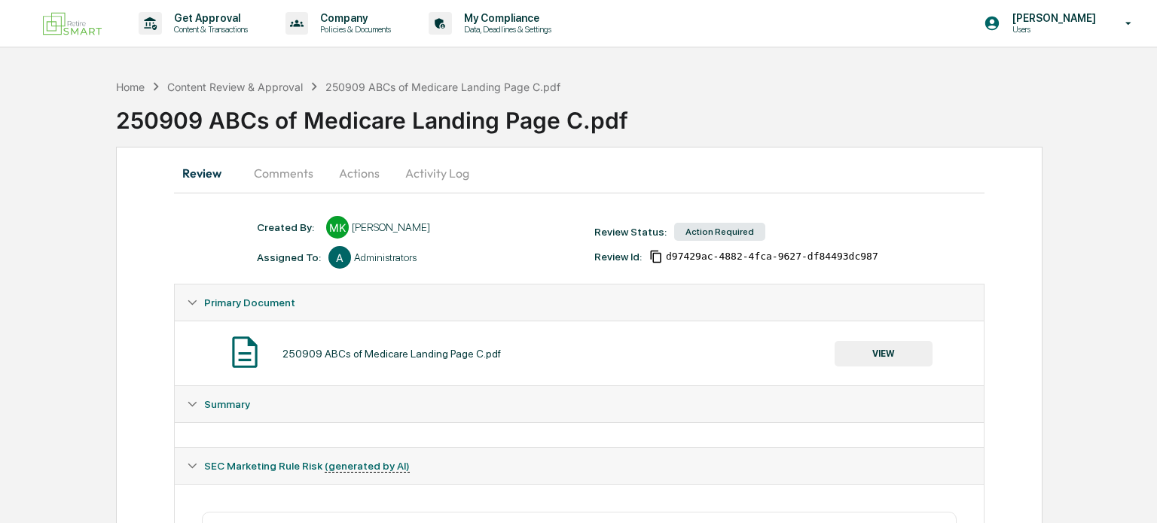  I want to click on p: Data, Deadlines & Settings, so click(505, 29).